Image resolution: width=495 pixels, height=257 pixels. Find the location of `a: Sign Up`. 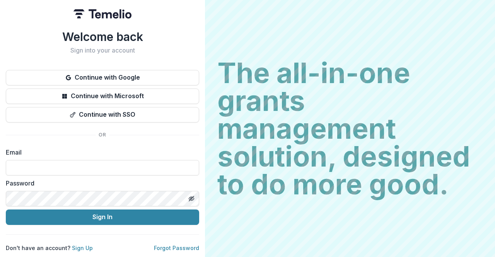

a: Sign Up is located at coordinates (82, 248).